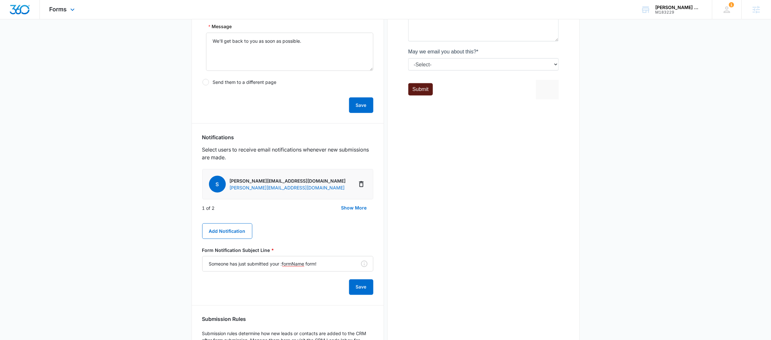 The width and height of the screenshot is (771, 340). Describe the element at coordinates (732, 5) in the screenshot. I see `span: 1` at that location.